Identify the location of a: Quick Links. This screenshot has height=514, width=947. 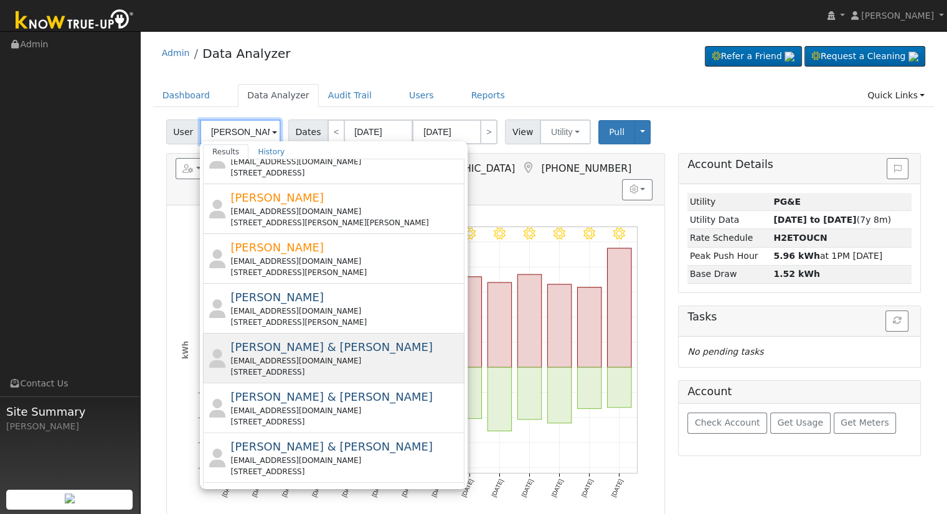
(896, 95).